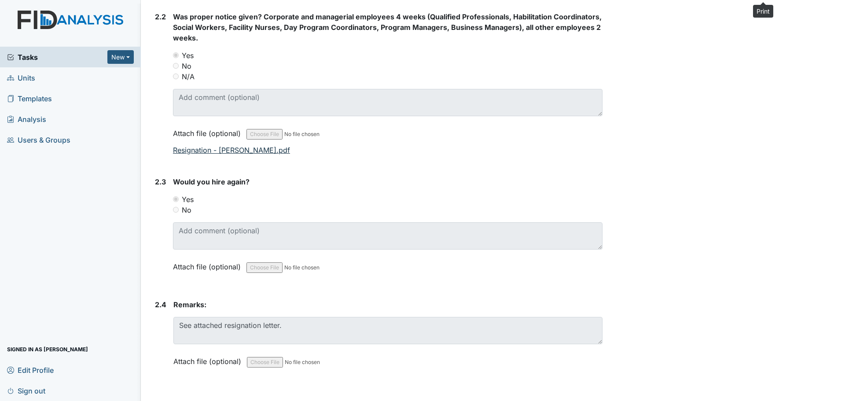 The image size is (845, 401). What do you see at coordinates (26, 119) in the screenshot?
I see `span: Analysis` at bounding box center [26, 119].